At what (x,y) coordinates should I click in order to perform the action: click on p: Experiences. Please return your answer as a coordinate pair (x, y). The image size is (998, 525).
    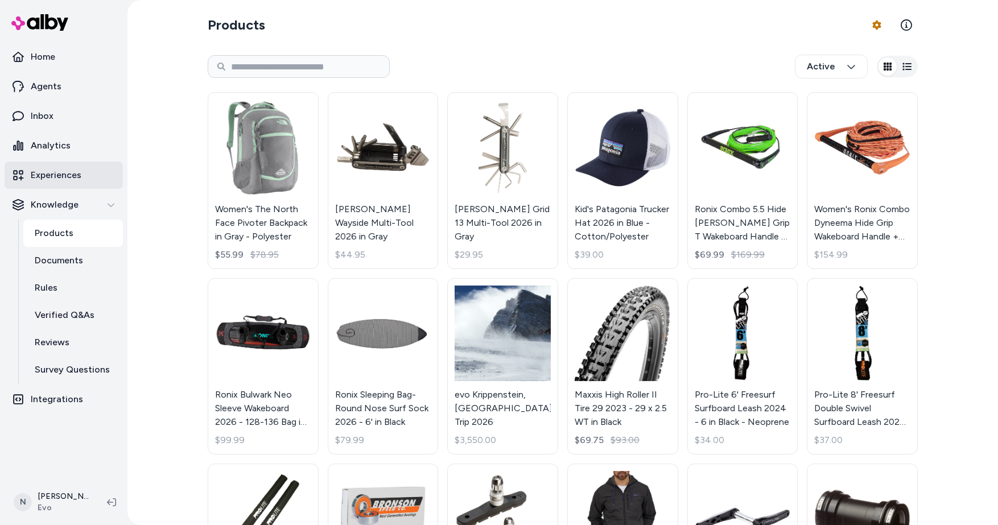
    Looking at the image, I should click on (56, 175).